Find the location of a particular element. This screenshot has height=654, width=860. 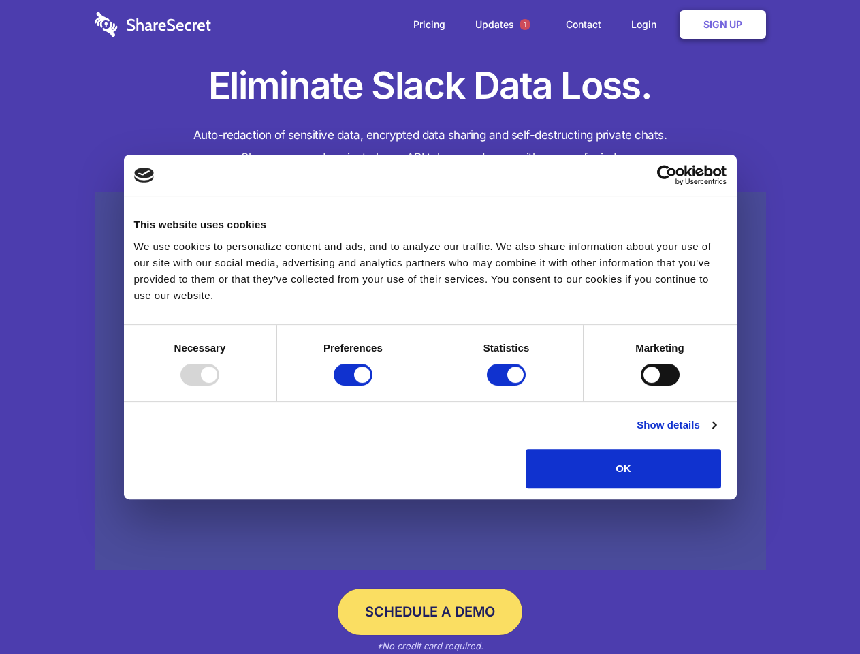

button: OK is located at coordinates (623, 469).